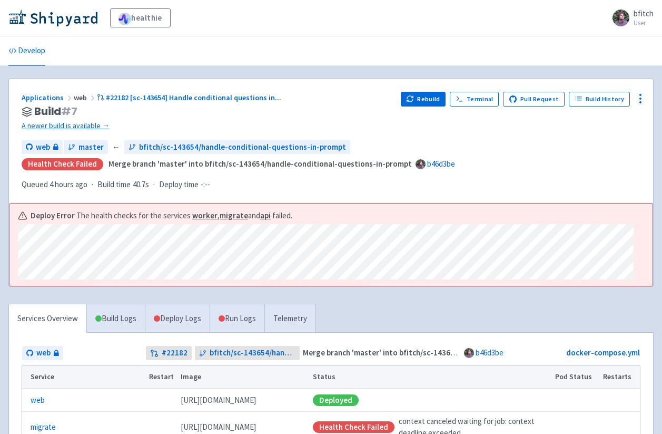 This screenshot has height=434, width=662. I want to click on time: 4 hours ago, so click(69, 184).